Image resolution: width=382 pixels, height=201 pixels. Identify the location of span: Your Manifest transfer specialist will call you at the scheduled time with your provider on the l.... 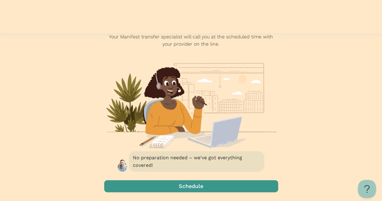
(191, 40).